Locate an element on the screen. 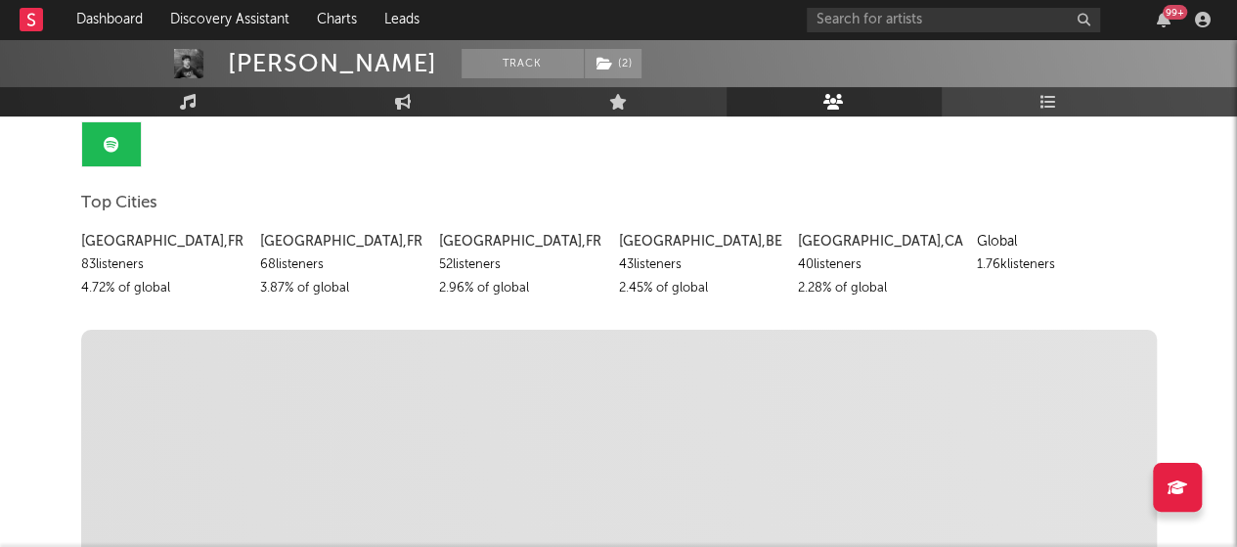 The image size is (1237, 547). button: Track is located at coordinates (522, 64).